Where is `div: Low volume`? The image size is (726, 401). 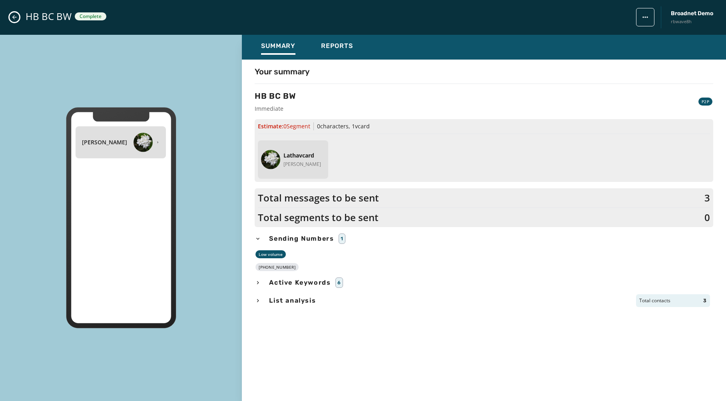 div: Low volume is located at coordinates (271, 254).